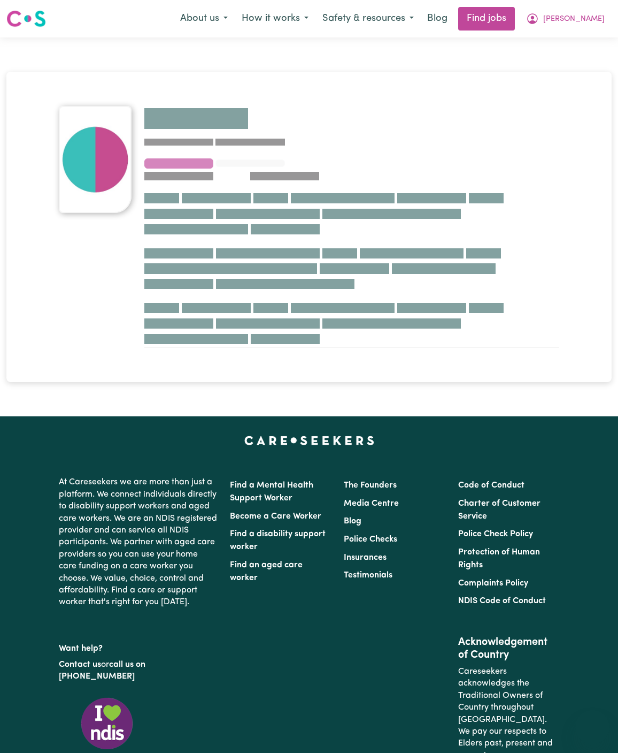 The width and height of the screenshot is (618, 753). I want to click on button: Safety & resources, so click(368, 19).